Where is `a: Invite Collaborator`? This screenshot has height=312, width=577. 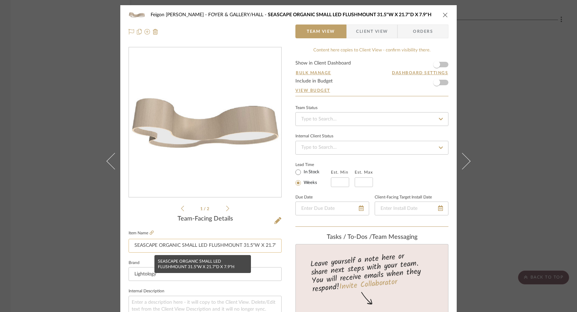
a: Invite Collaborator is located at coordinates (368, 284).